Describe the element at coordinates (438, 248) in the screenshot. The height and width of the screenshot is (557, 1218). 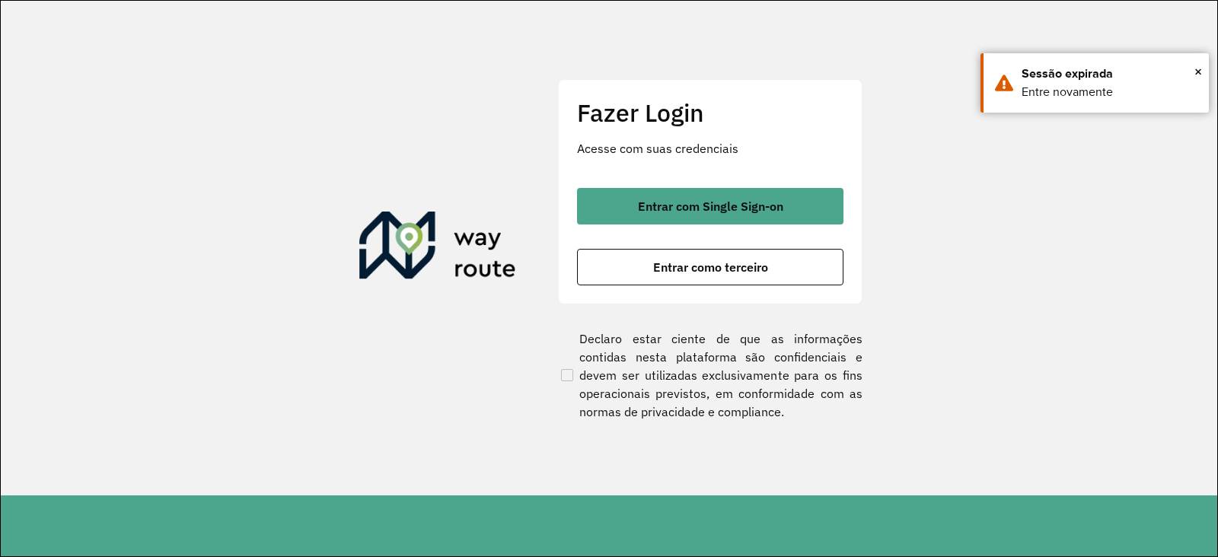
I see `img: Roteirizador AmbevTech` at that location.